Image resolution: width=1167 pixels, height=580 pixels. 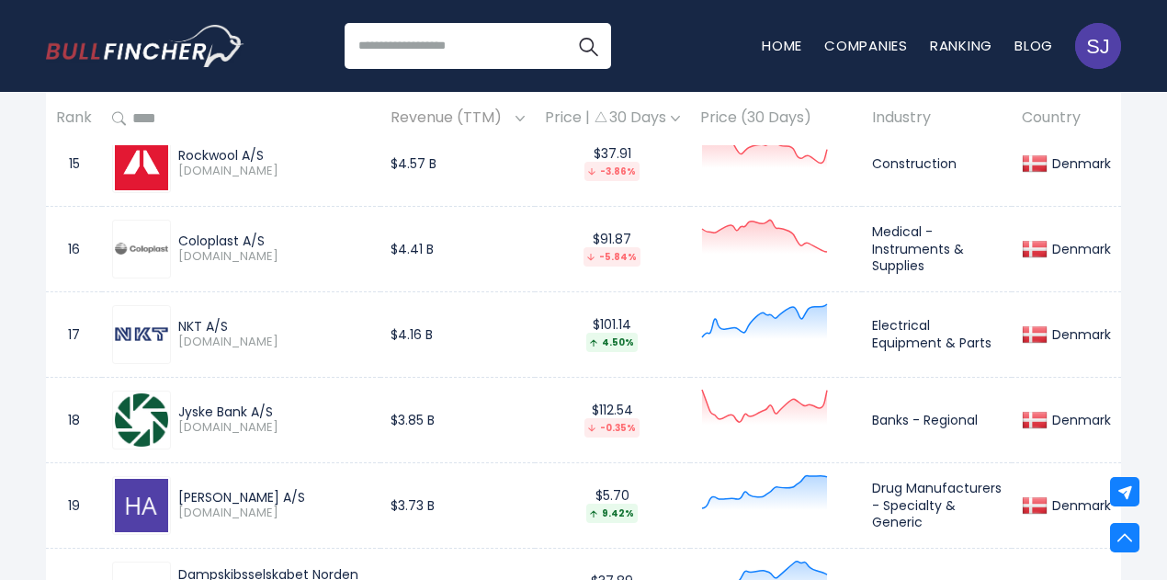 What do you see at coordinates (450, 119) in the screenshot?
I see `span: Revenue (TTM)` at bounding box center [450, 119].